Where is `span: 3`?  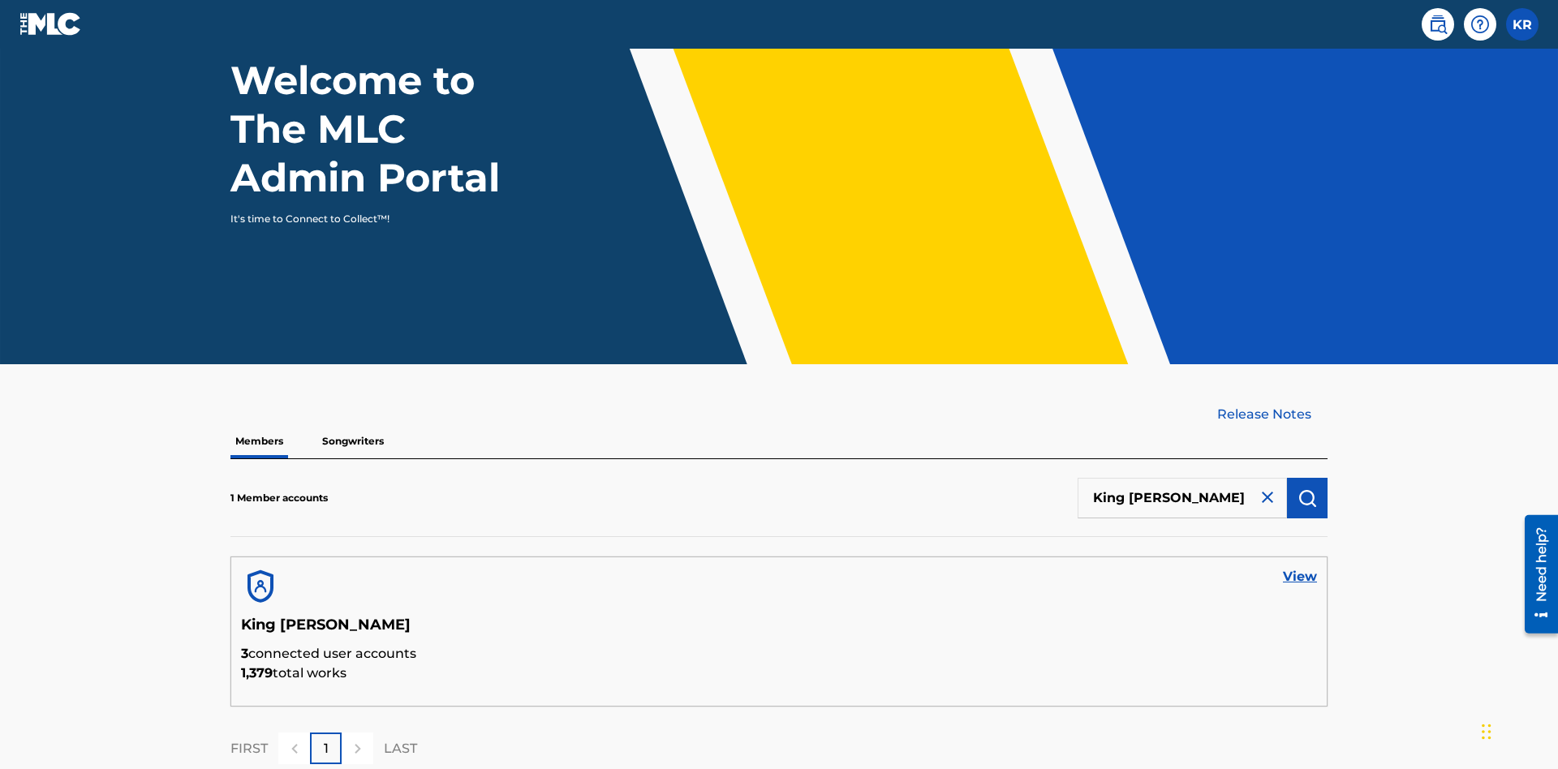 span: 3 is located at coordinates (244, 653).